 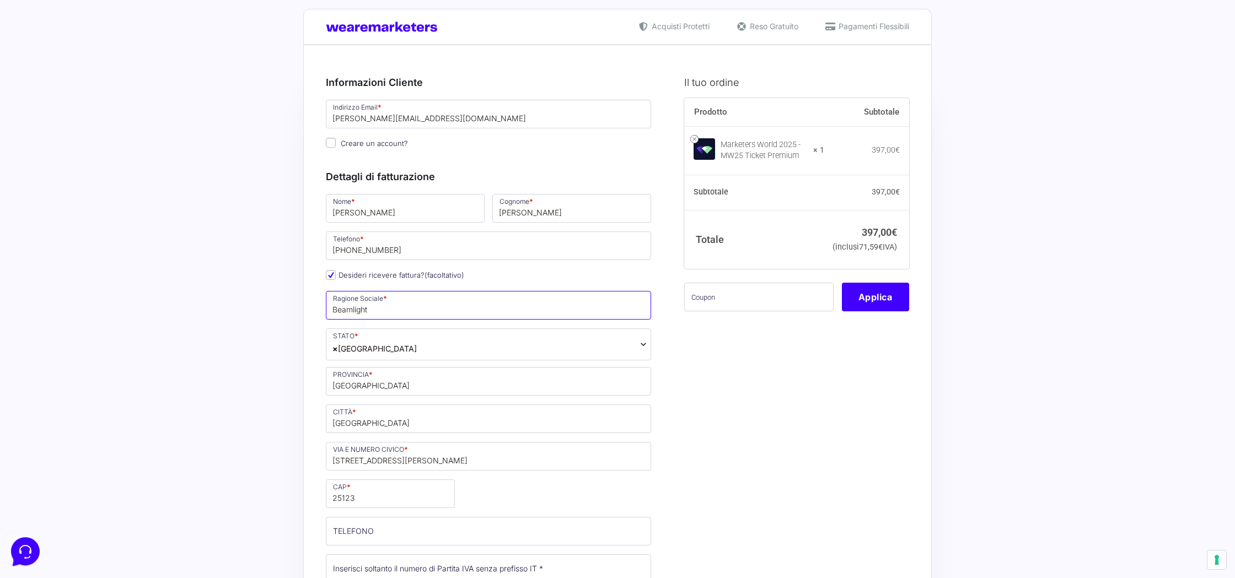 What do you see at coordinates (178, 374) in the screenshot?
I see `p: Aiuto` at bounding box center [178, 374].